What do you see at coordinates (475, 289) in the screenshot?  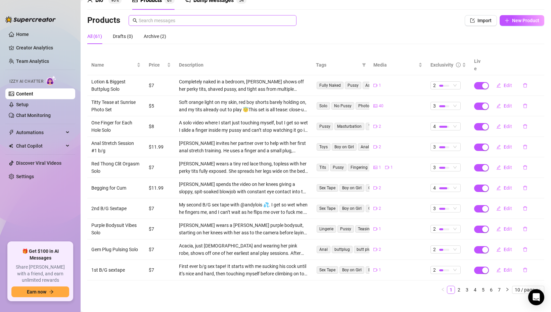 I see `a: 4` at bounding box center [475, 289].